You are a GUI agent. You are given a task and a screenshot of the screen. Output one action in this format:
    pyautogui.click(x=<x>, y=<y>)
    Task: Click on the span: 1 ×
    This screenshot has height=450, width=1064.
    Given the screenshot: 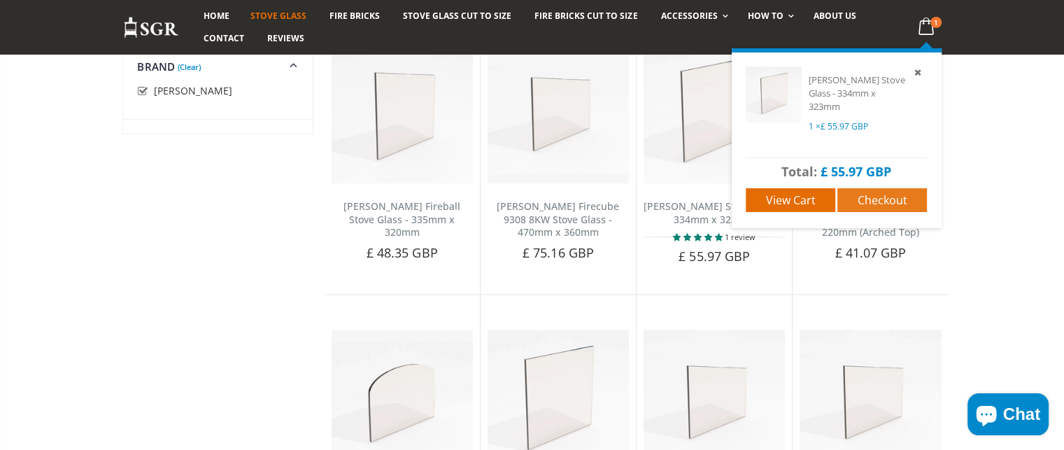 What is the action you would take?
    pyautogui.click(x=838, y=126)
    